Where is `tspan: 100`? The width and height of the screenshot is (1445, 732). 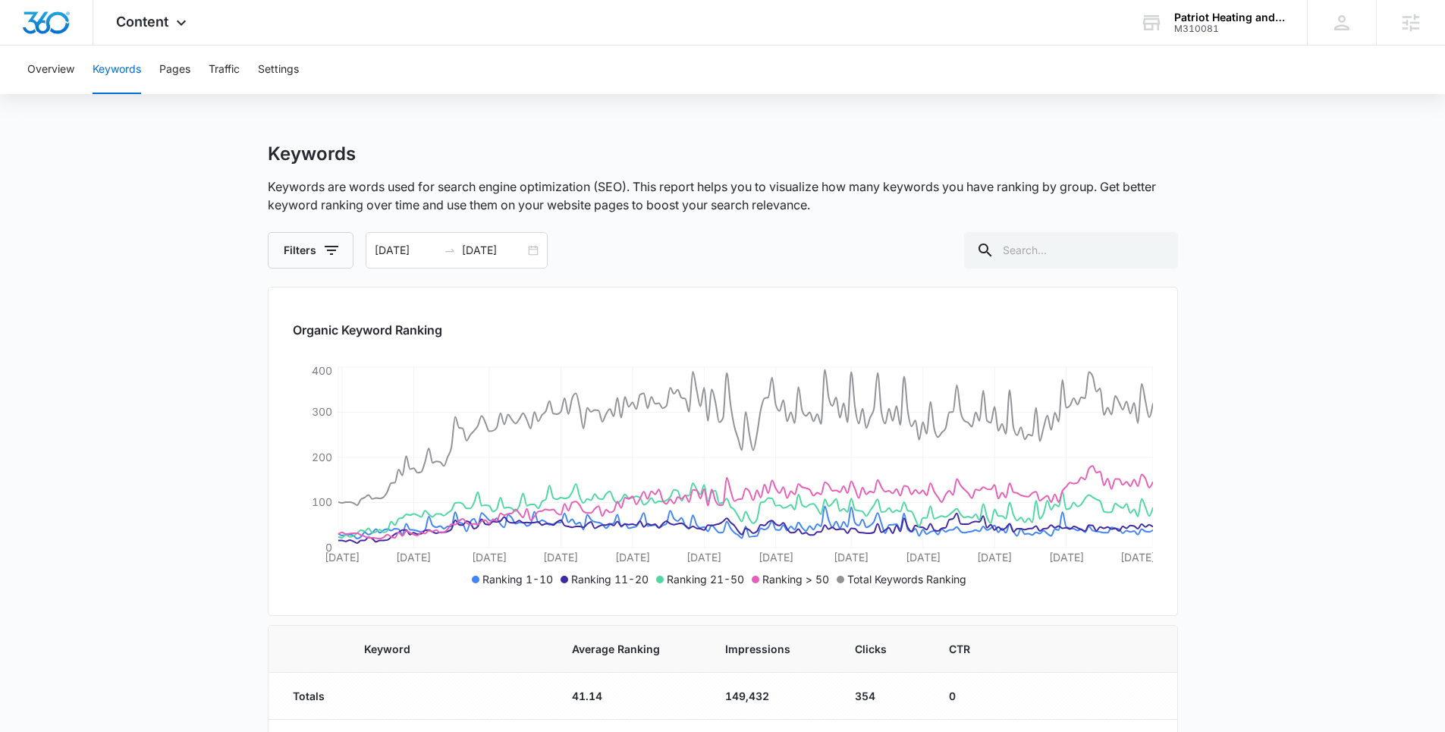
tspan: 100 is located at coordinates (322, 502).